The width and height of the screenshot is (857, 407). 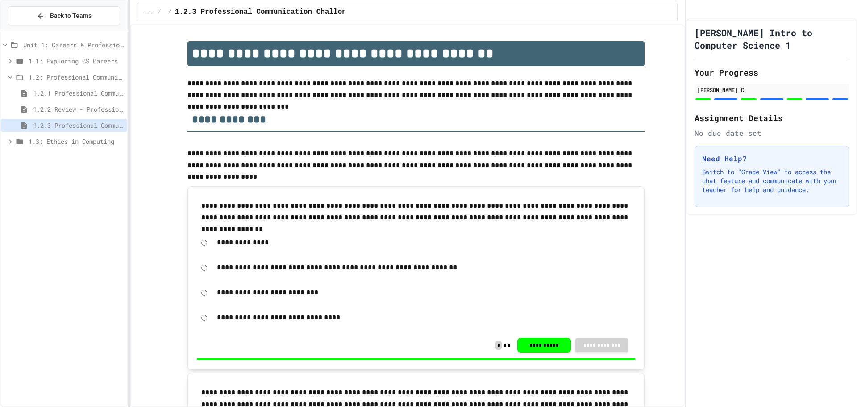 What do you see at coordinates (772, 133) in the screenshot?
I see `div: No due date set` at bounding box center [772, 133].